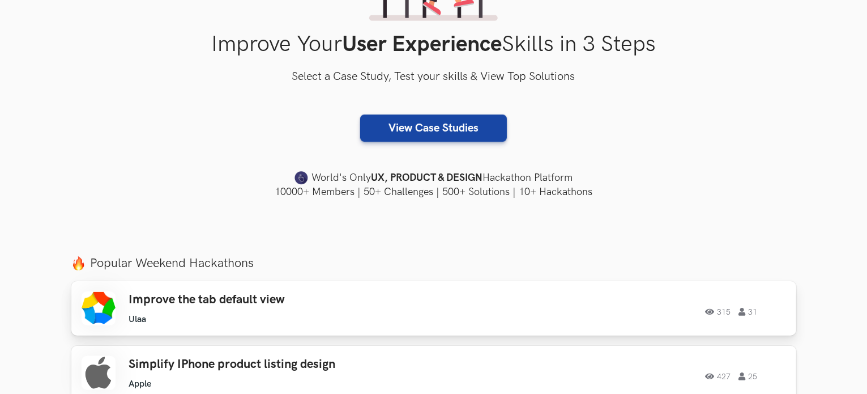  I want to click on h3: Select a Case Study, Test your skills & View Top Solutions, so click(434, 77).